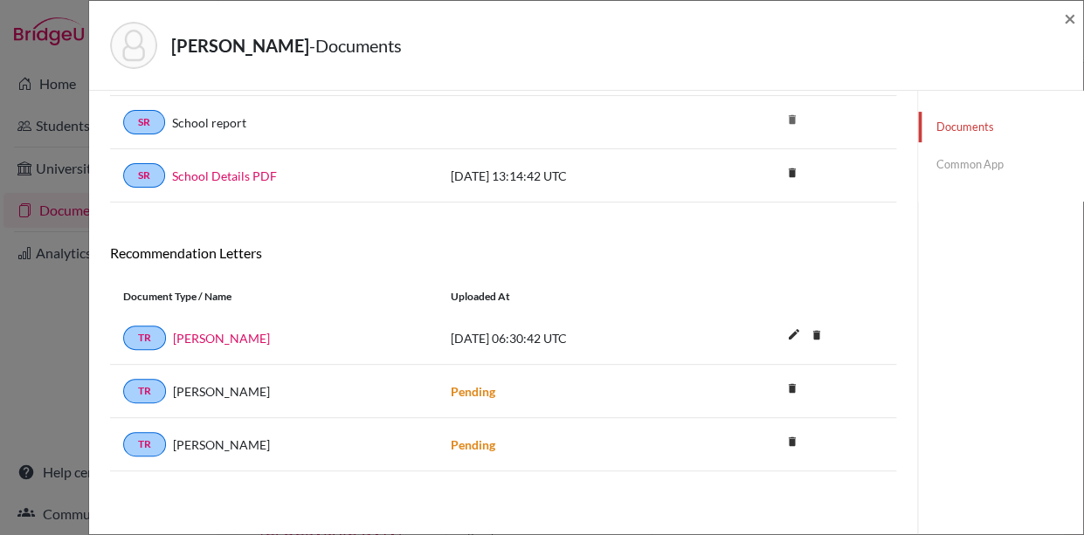 This screenshot has width=1084, height=535. What do you see at coordinates (1000, 127) in the screenshot?
I see `a: Documents` at bounding box center [1000, 127].